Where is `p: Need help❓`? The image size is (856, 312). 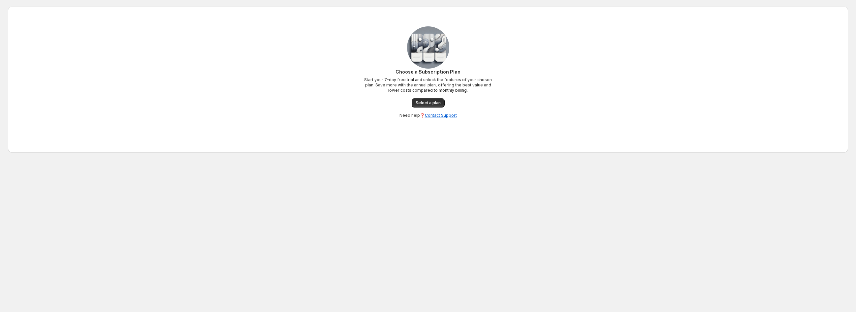
p: Need help❓ is located at coordinates (428, 115).